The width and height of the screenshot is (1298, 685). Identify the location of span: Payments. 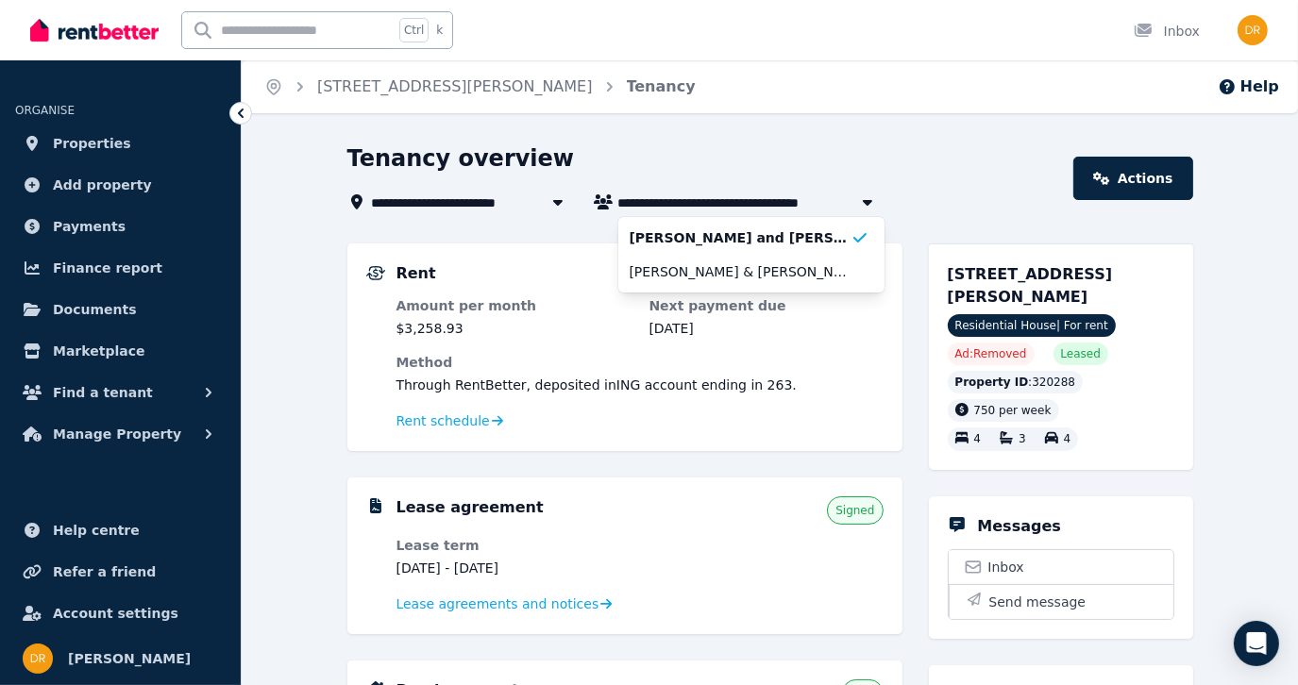
(89, 227).